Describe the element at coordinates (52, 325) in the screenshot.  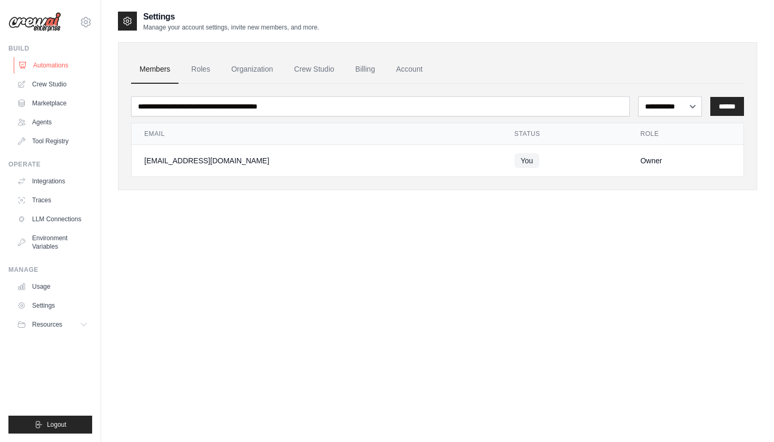
I see `button: Resources` at that location.